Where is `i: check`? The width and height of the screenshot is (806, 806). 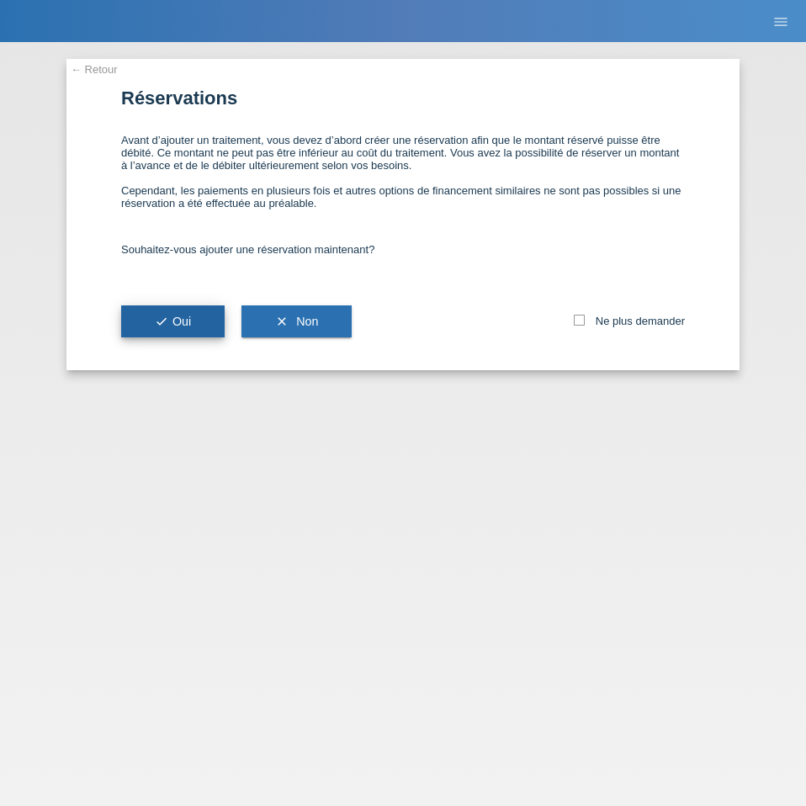
i: check is located at coordinates (162, 321).